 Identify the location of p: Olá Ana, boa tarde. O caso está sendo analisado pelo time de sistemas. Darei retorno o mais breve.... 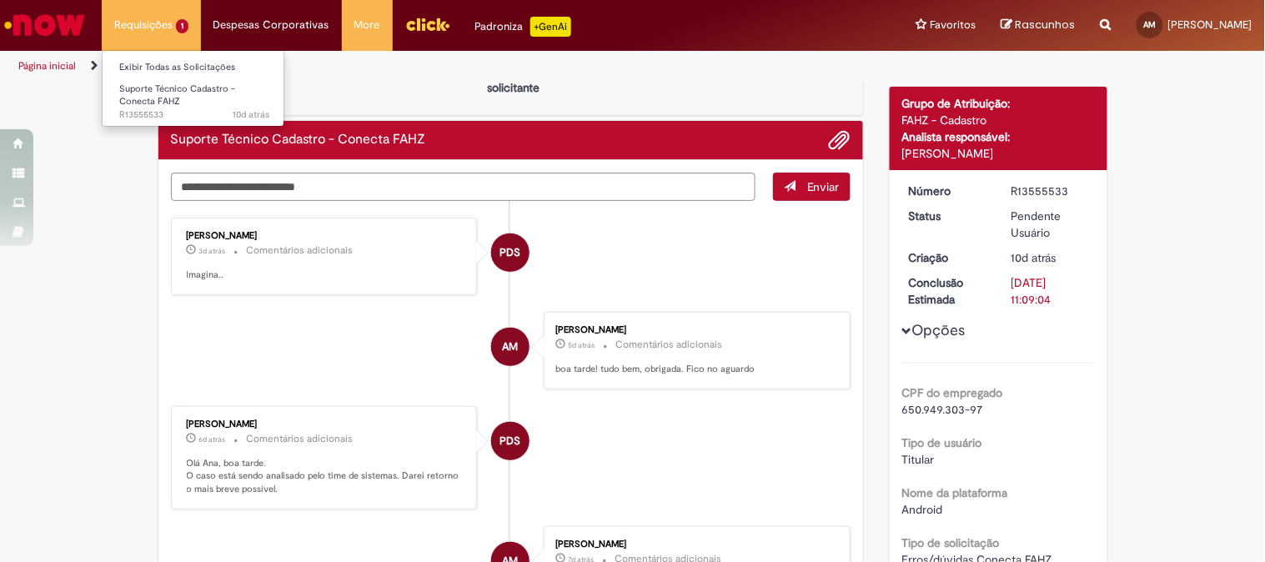
(325, 476).